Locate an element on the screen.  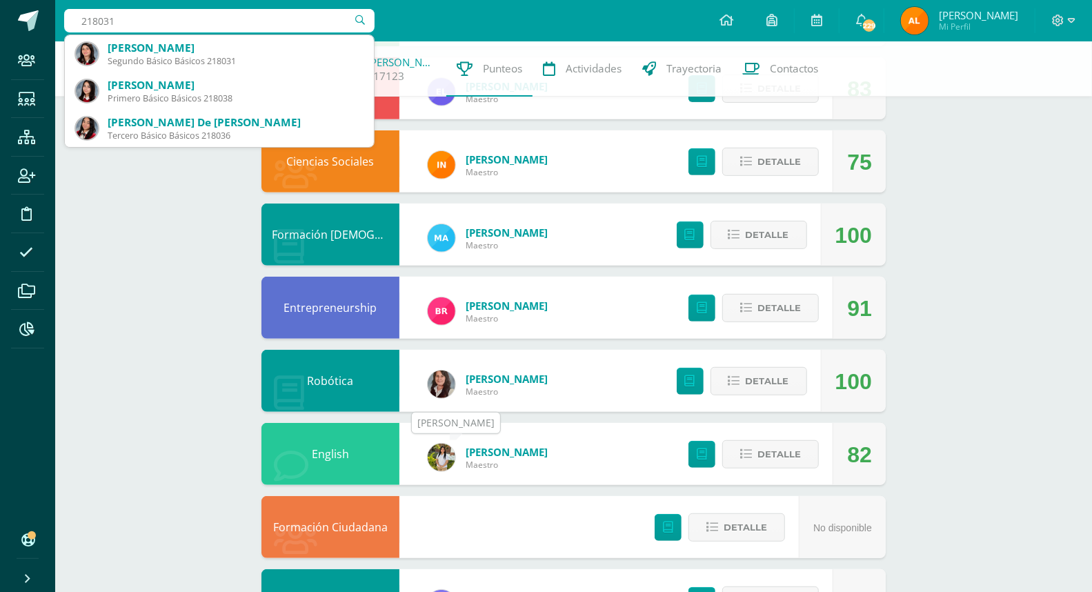
input: Busca un usuario... is located at coordinates (219, 21).